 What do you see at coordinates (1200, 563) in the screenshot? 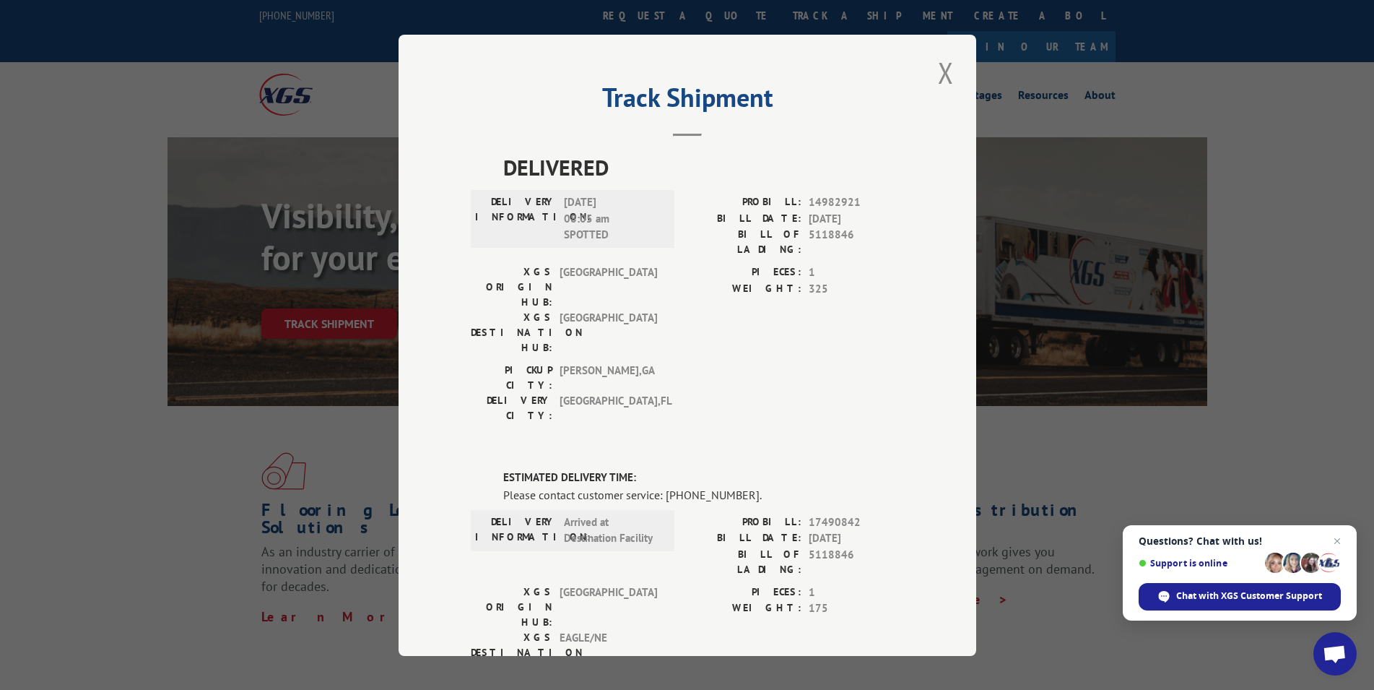
I see `span: Support is online` at bounding box center [1200, 563].